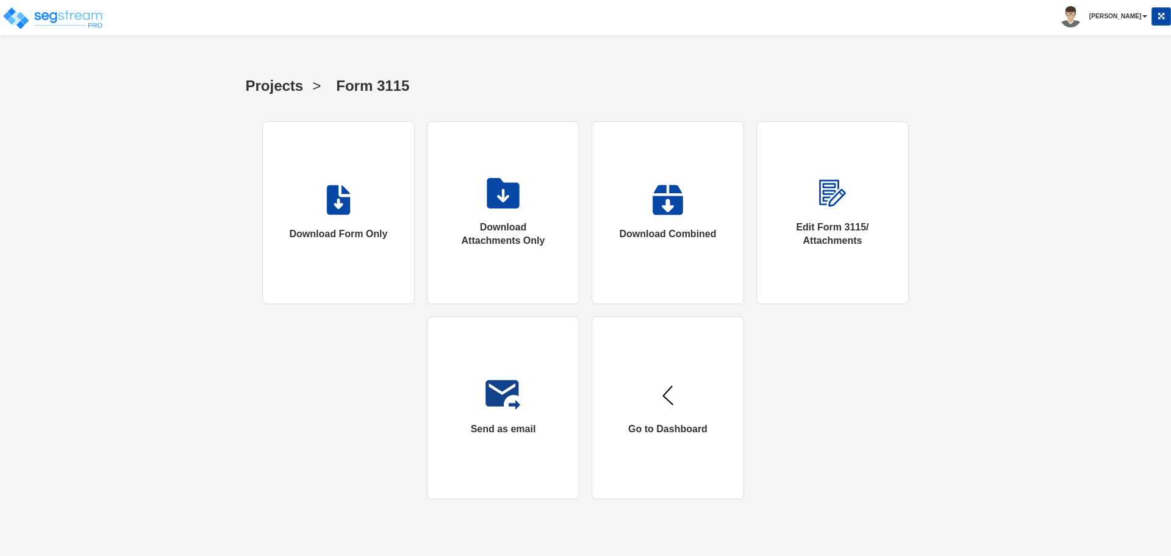 The image size is (1171, 556). Describe the element at coordinates (338, 200) in the screenshot. I see `img: Download Form Only Icon` at that location.